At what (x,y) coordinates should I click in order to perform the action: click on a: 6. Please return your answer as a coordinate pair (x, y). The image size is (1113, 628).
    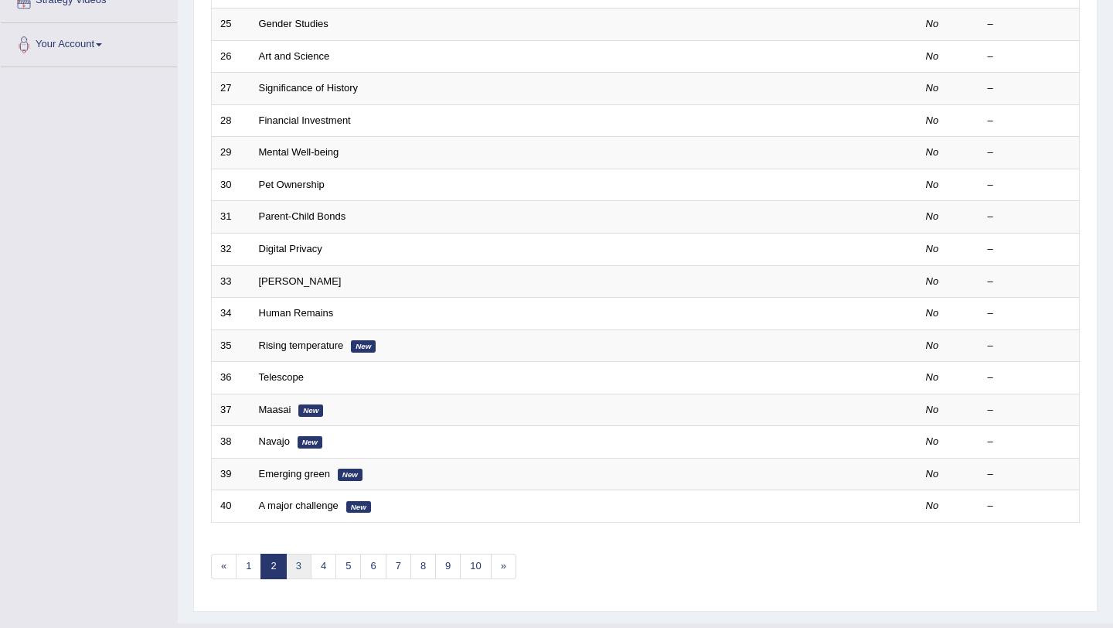
    Looking at the image, I should click on (373, 566).